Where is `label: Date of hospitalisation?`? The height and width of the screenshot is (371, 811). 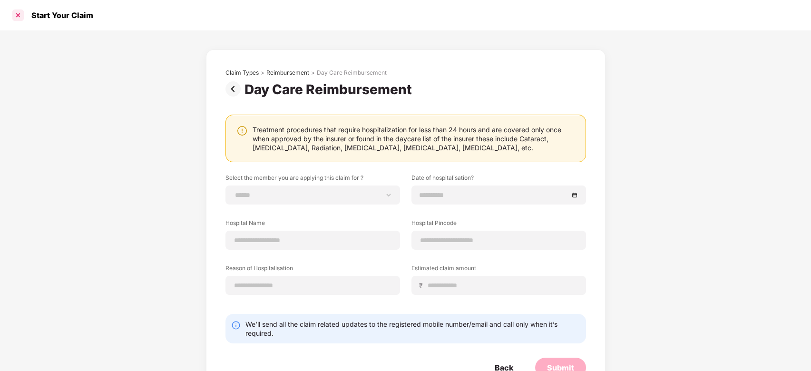
label: Date of hospitalisation? is located at coordinates (498, 179).